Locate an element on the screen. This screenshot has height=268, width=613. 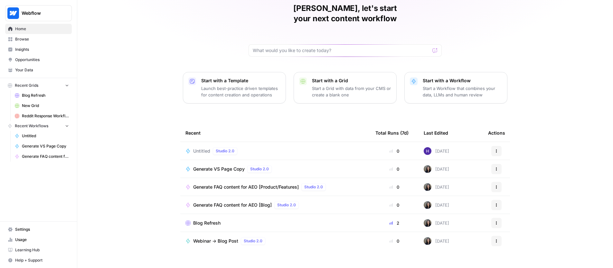
p: Start with a Grid is located at coordinates (351, 81).